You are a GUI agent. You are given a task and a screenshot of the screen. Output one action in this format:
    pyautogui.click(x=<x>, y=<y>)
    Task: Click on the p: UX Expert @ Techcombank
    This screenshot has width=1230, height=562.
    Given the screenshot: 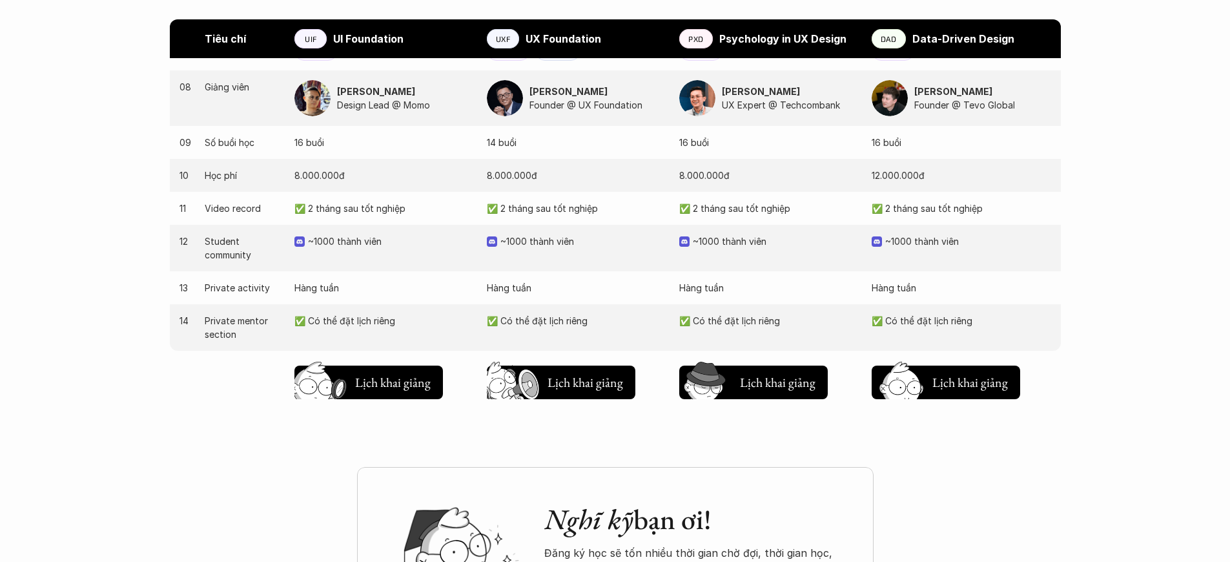 What is the action you would take?
    pyautogui.click(x=791, y=105)
    